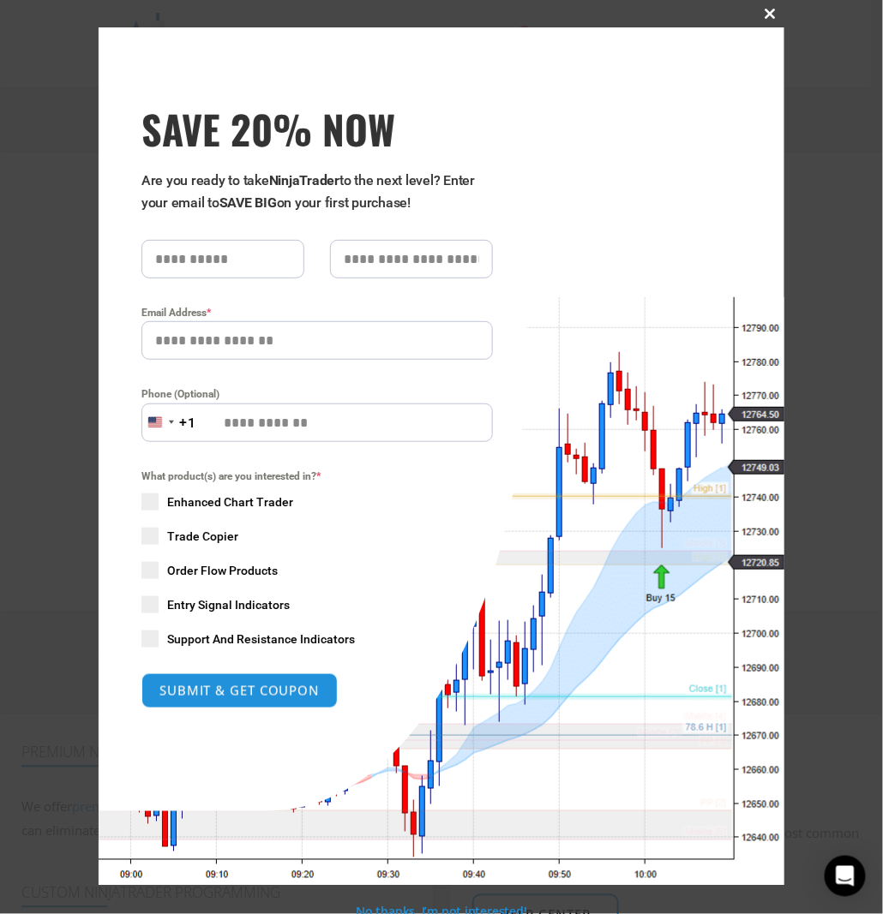 This screenshot has width=883, height=914. I want to click on p: Are you ready to take to the next level? Enter your email to on your first purchase!, so click(317, 192).